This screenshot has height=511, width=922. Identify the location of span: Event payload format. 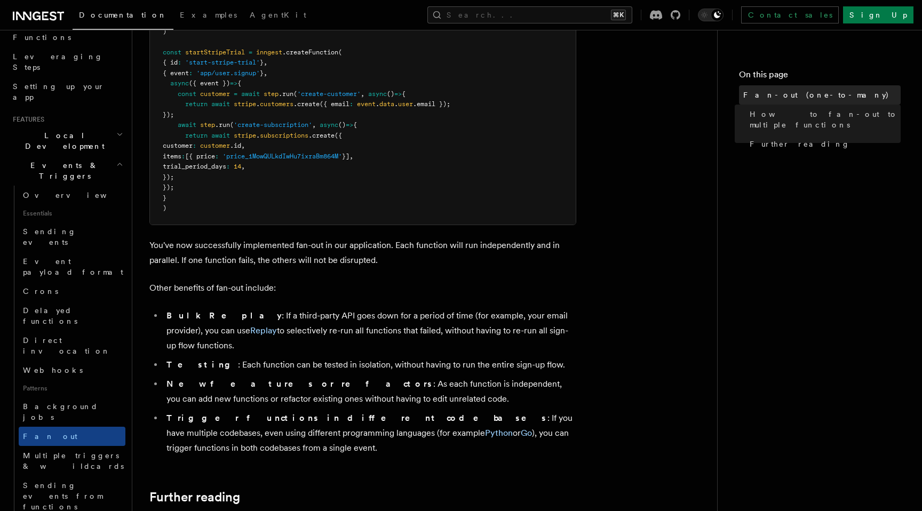
(73, 267).